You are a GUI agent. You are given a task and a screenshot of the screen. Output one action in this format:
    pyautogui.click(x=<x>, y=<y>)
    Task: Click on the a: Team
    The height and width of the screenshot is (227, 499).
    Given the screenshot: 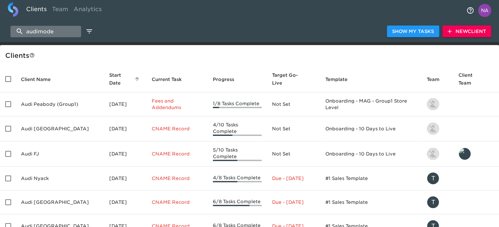 What is the action you would take?
    pyautogui.click(x=60, y=10)
    